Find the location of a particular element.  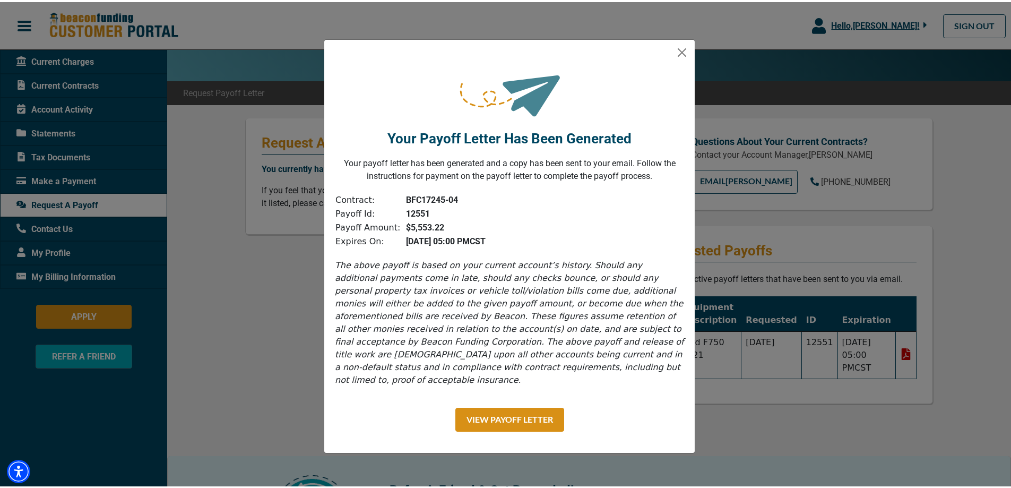

td: Contract: is located at coordinates (368, 198).